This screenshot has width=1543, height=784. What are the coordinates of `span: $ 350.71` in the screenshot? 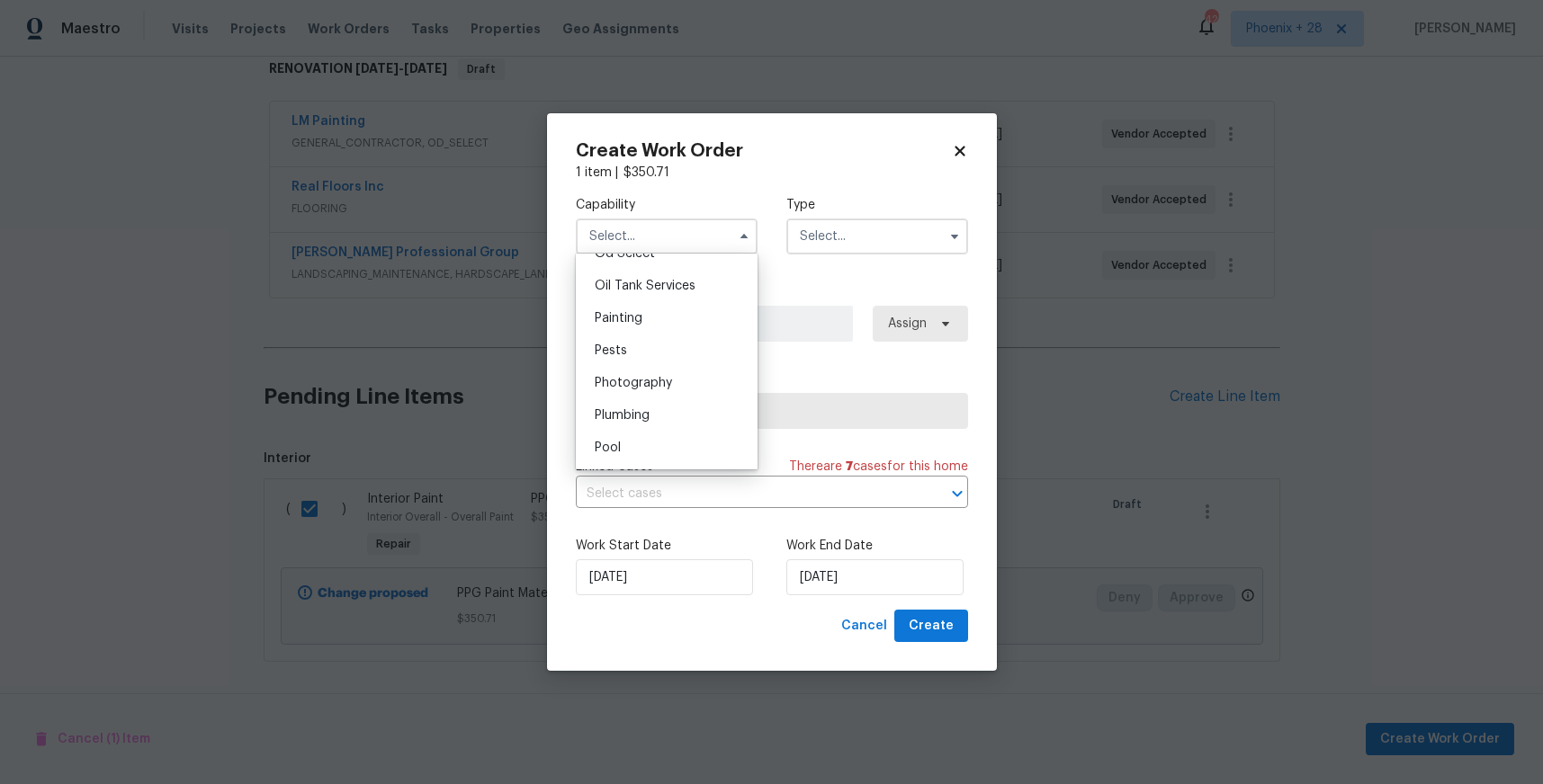 It's located at (646, 172).